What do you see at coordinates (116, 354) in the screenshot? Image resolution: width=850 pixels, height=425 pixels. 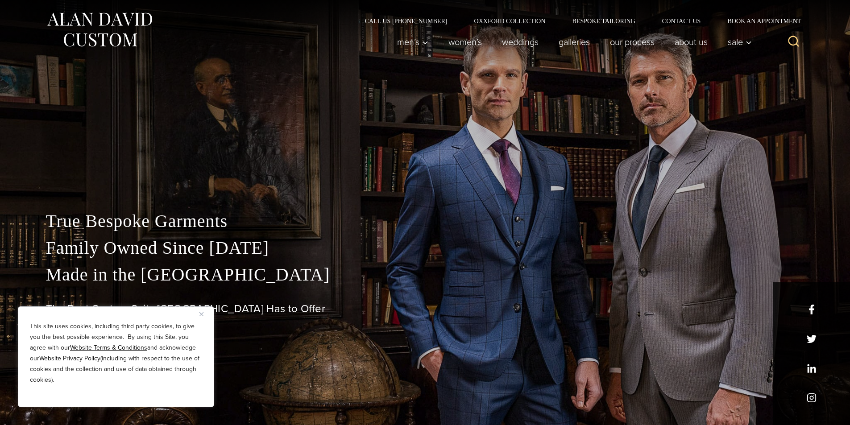 I see `p: This site uses cookies, including third party cookies, to give you the best possible experience. ...` at bounding box center [116, 354].